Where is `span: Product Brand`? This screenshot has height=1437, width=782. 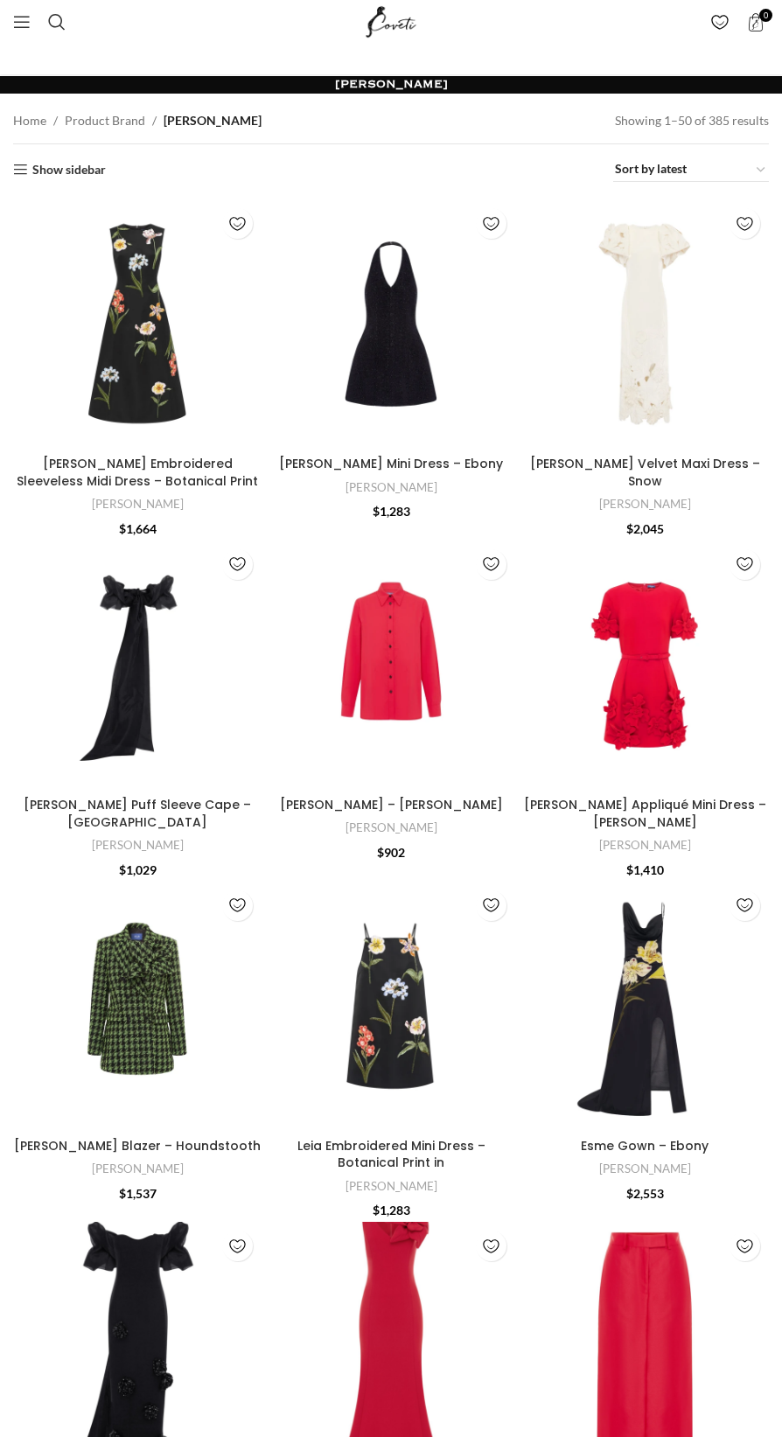
span: Product Brand is located at coordinates (105, 121).